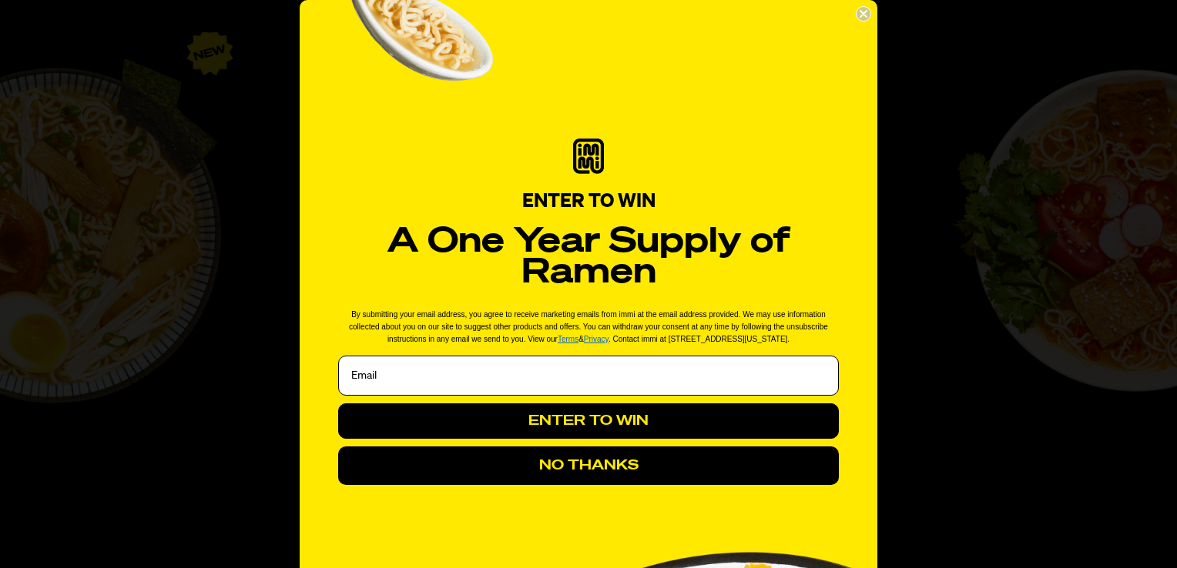  Describe the element at coordinates (588, 257) in the screenshot. I see `strong: A One Year Supply of Ramen` at that location.